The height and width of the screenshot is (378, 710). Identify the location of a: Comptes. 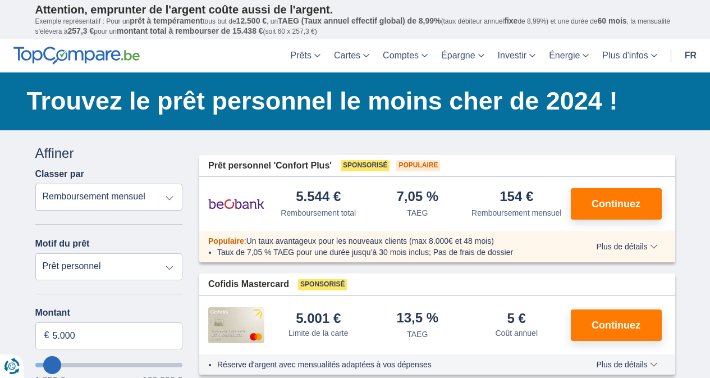
(405, 56).